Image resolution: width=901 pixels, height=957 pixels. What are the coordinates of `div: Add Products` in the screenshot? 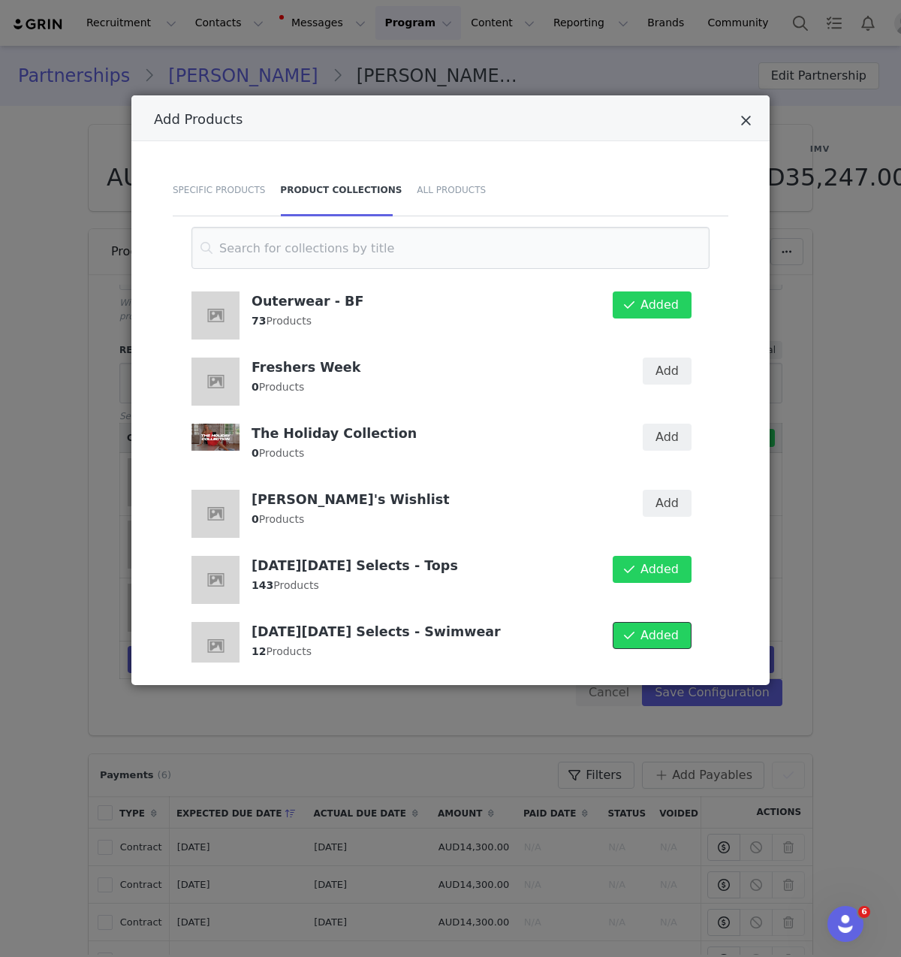 It's located at (451, 390).